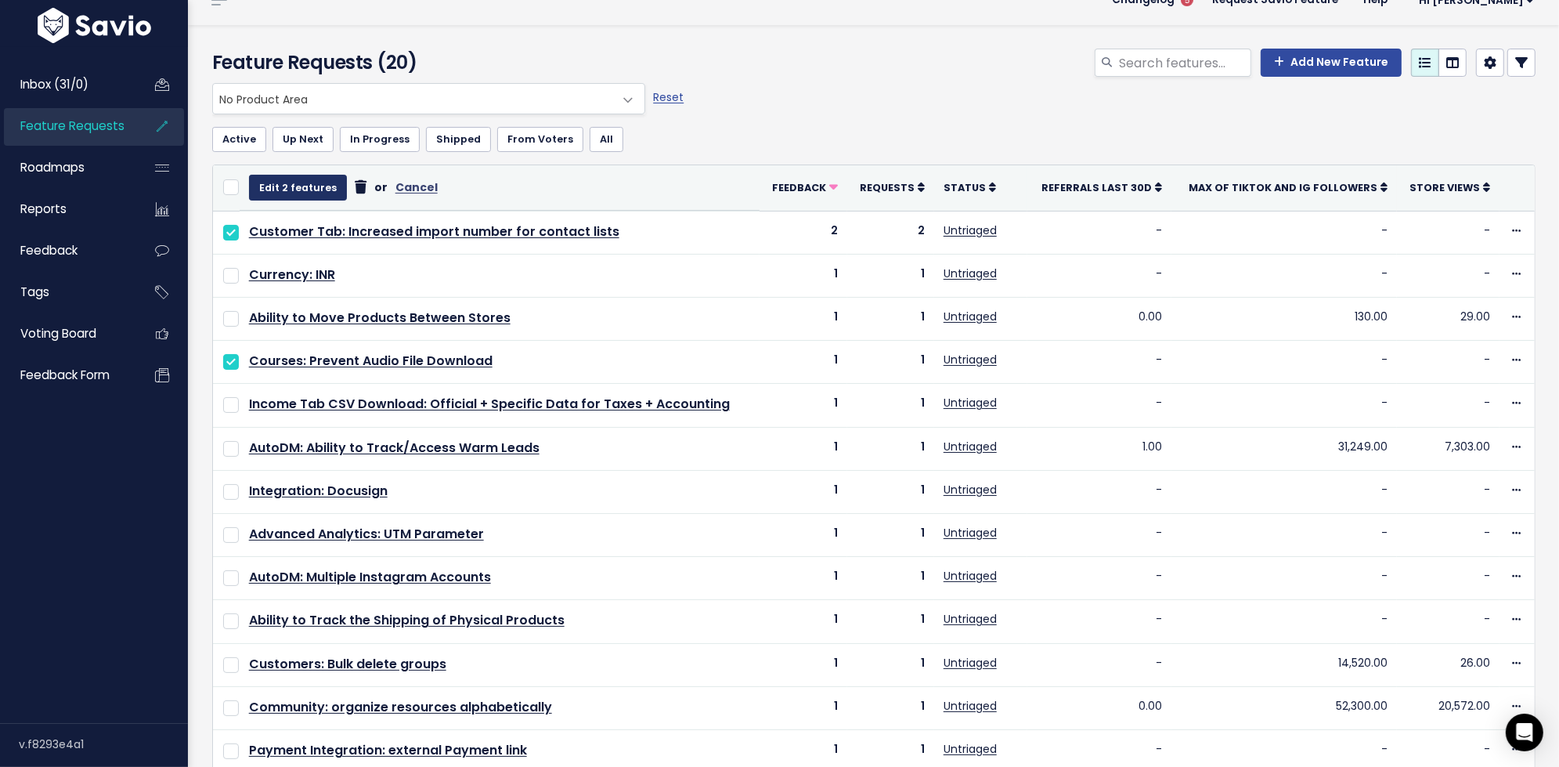  I want to click on span: Feature Requests, so click(72, 125).